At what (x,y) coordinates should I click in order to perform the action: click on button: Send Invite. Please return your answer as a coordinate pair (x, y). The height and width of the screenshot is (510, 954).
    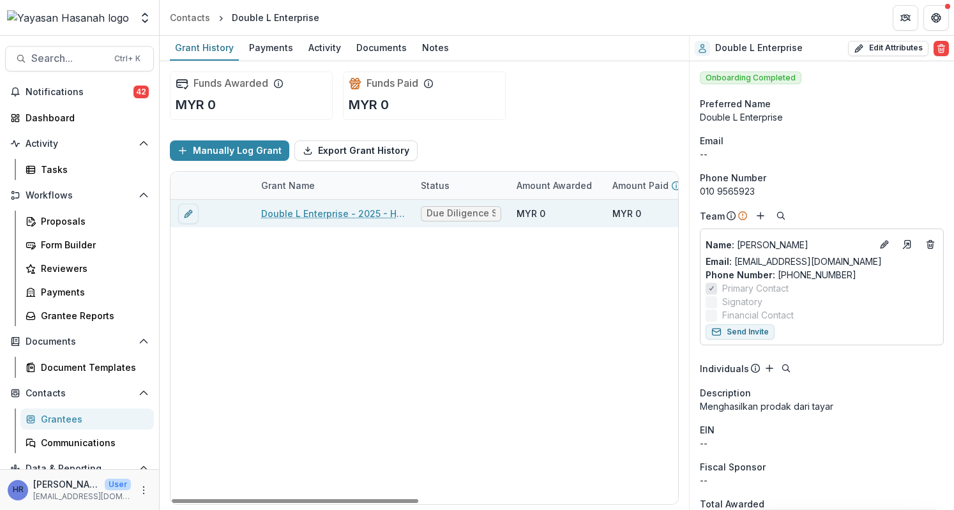
    Looking at the image, I should click on (740, 332).